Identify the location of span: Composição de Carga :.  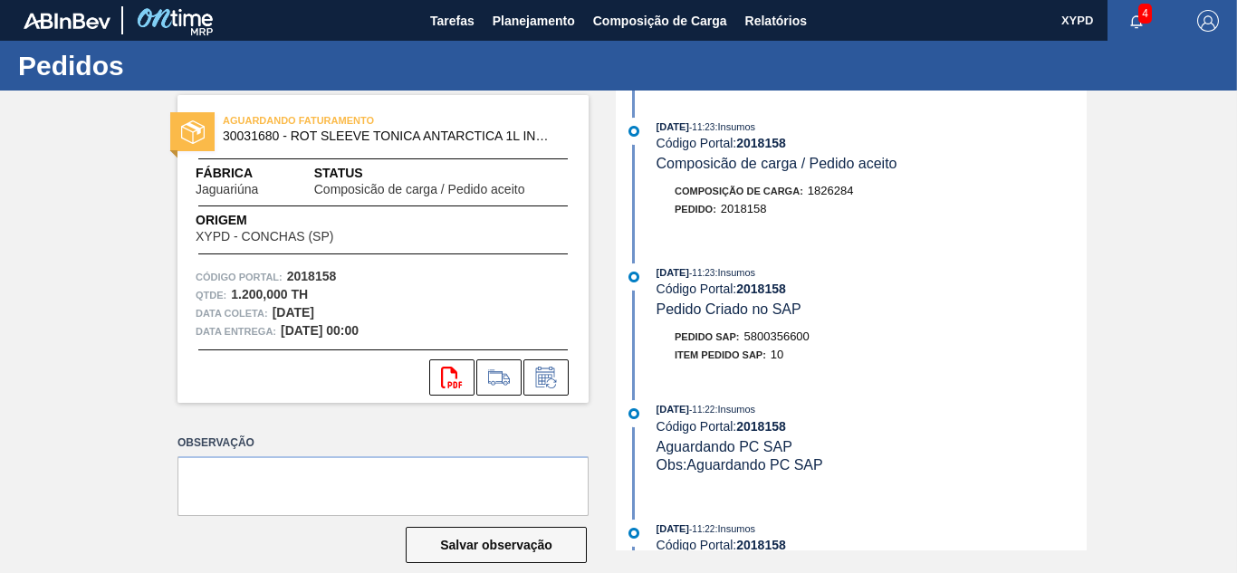
(739, 191).